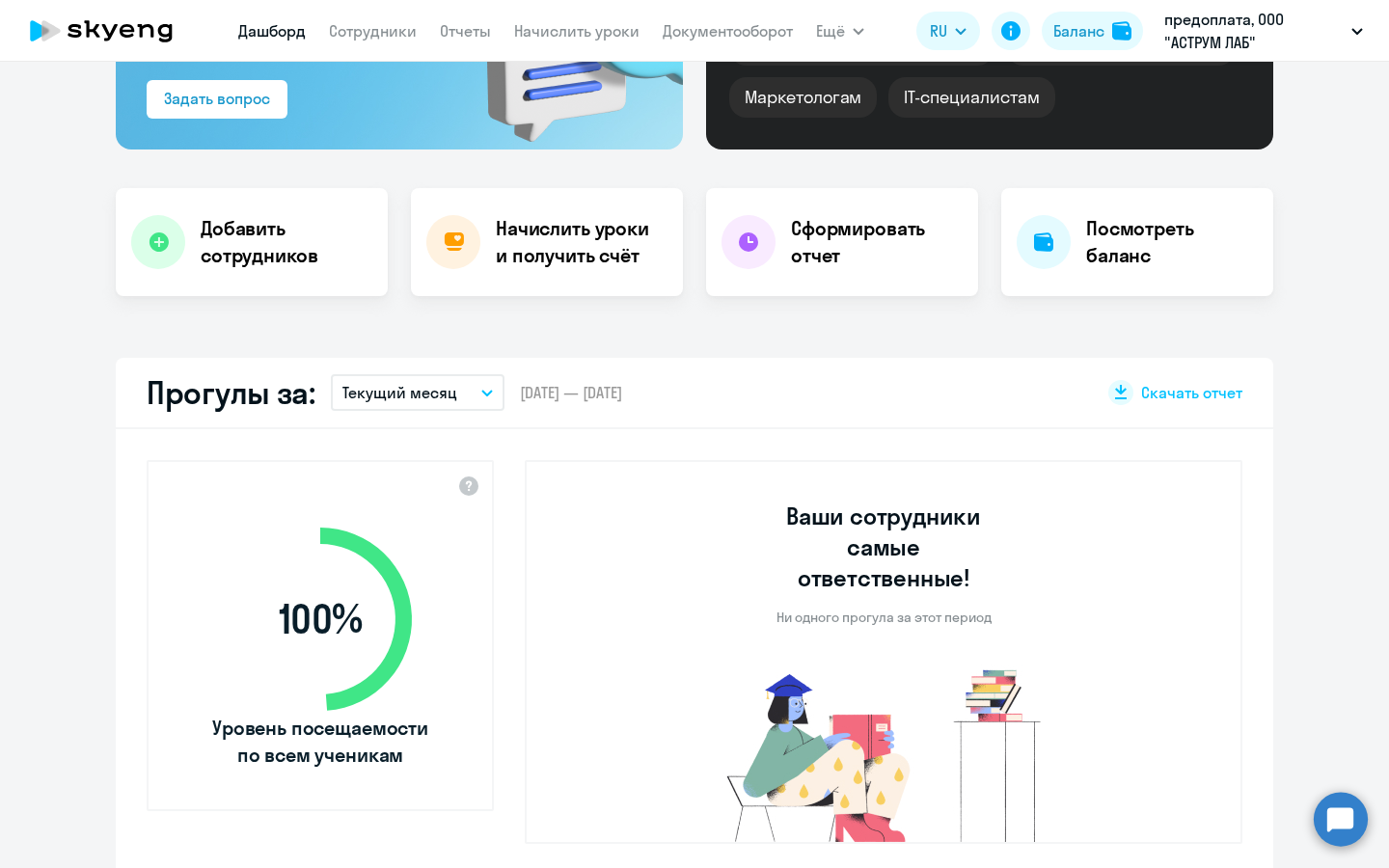  I want to click on a: Начислить уроки, so click(577, 31).